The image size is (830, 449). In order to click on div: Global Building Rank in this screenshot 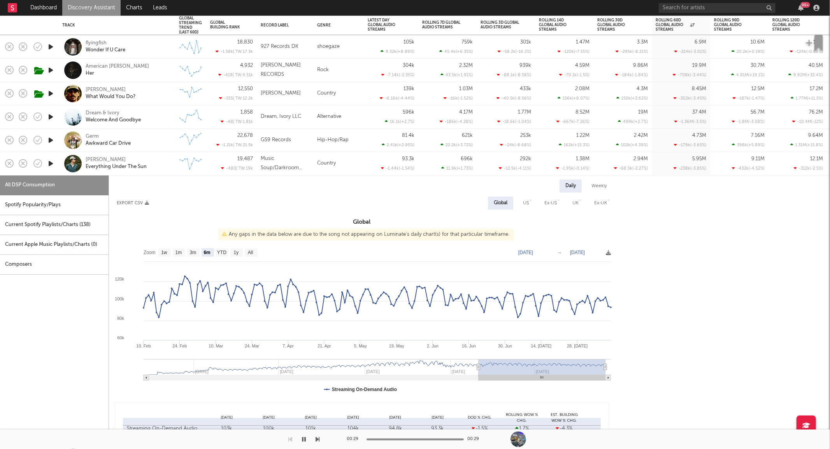, I will do `click(226, 25)`.